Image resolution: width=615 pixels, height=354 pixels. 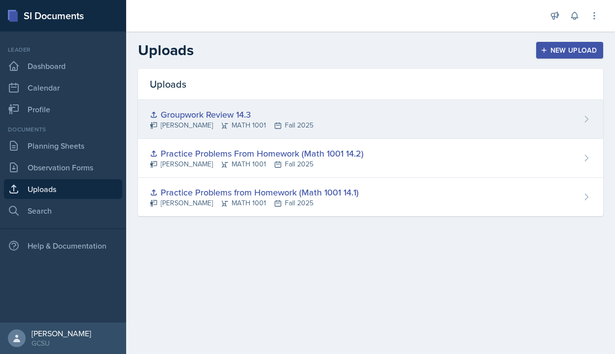 I want to click on a: Planning Sheets, so click(x=63, y=146).